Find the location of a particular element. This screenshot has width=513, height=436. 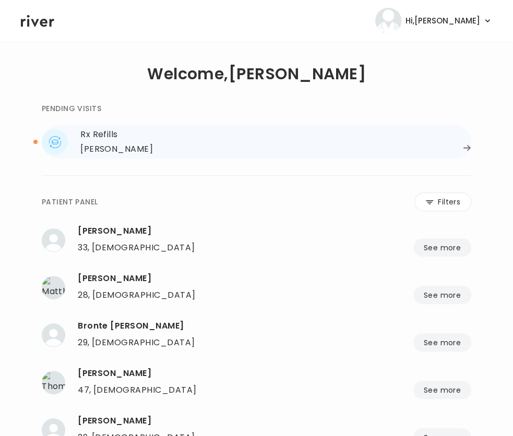

div: Bronte Blanco is located at coordinates (275, 326).